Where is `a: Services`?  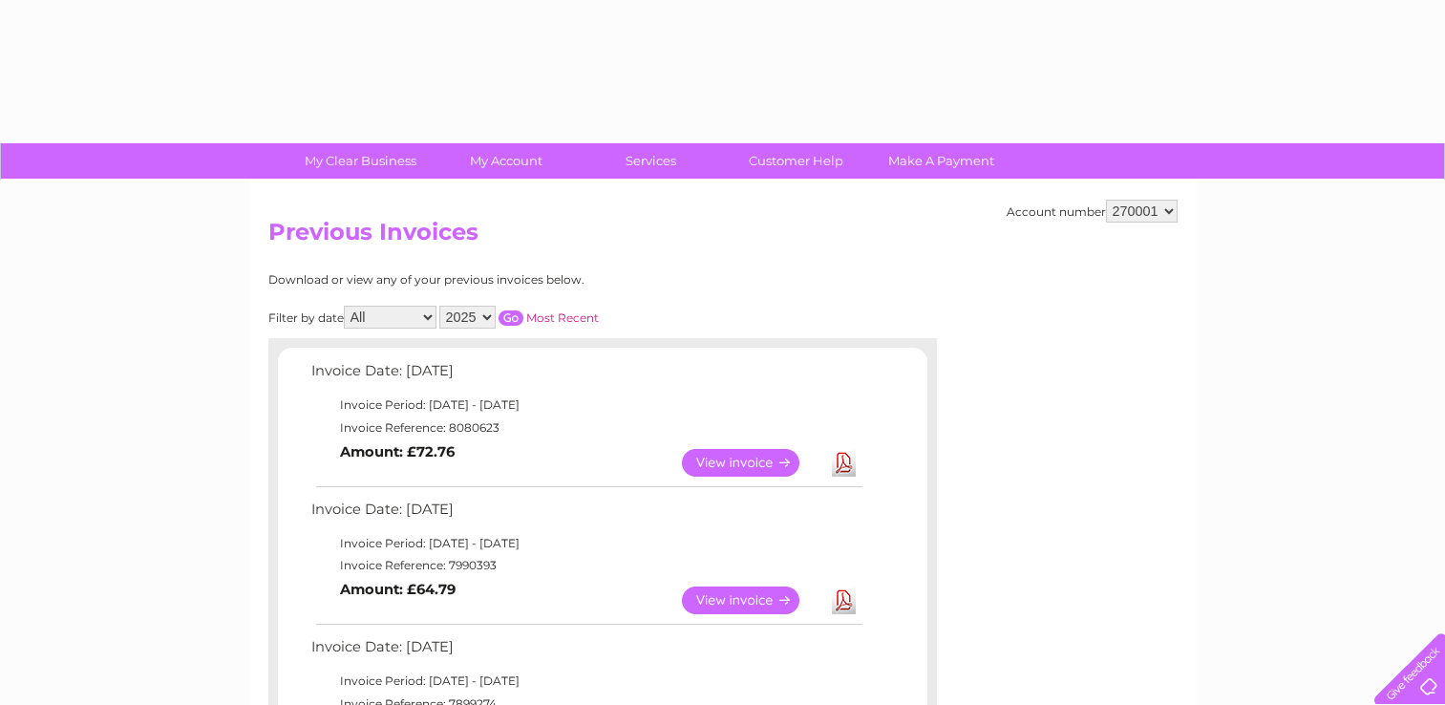
a: Services is located at coordinates (651, 161).